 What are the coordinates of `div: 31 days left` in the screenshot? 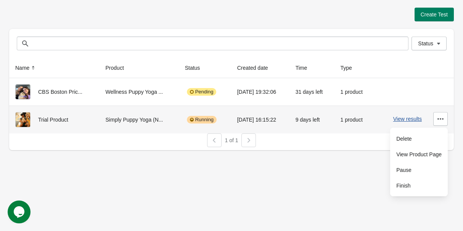 It's located at (312, 92).